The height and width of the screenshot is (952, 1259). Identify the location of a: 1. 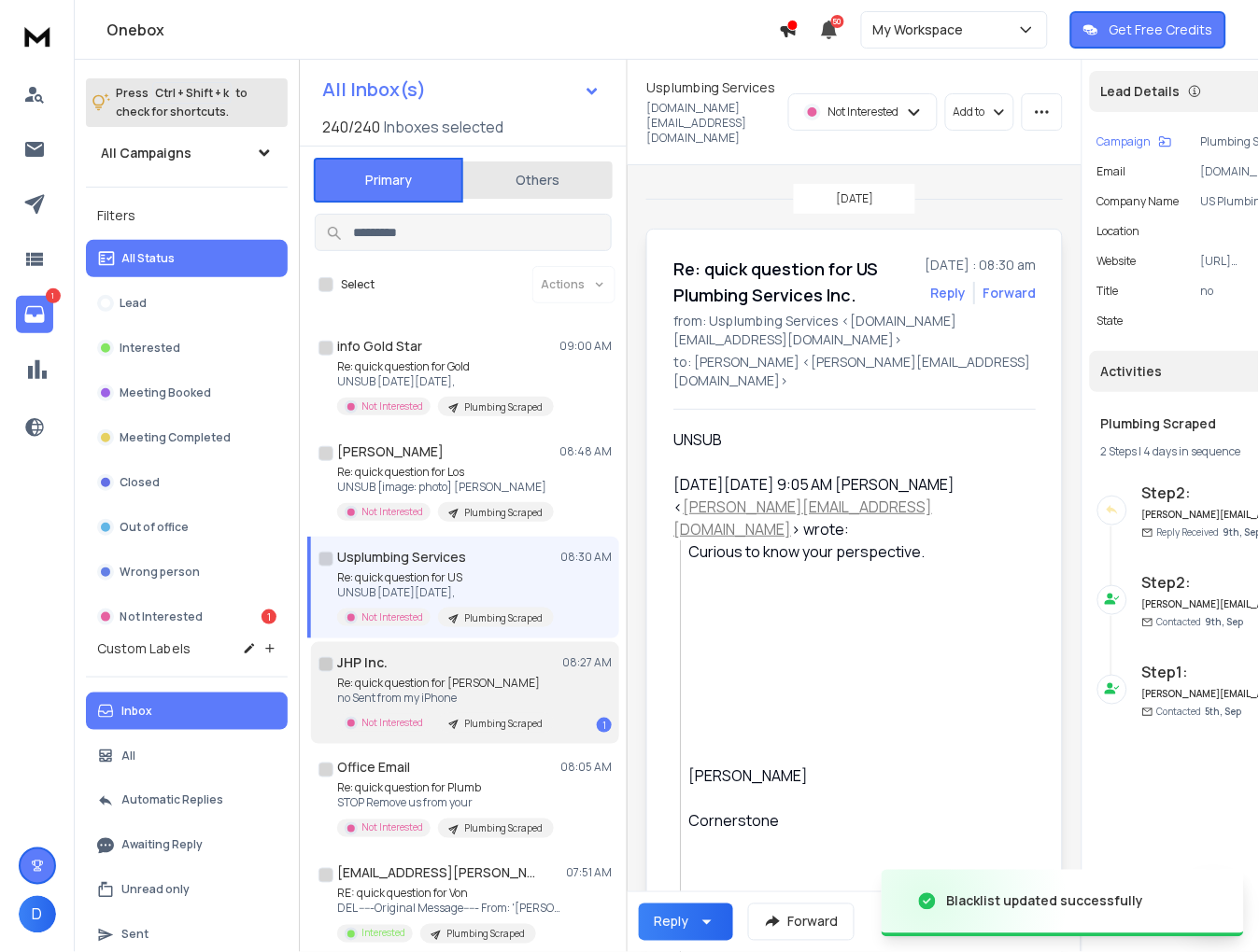
(35, 314).